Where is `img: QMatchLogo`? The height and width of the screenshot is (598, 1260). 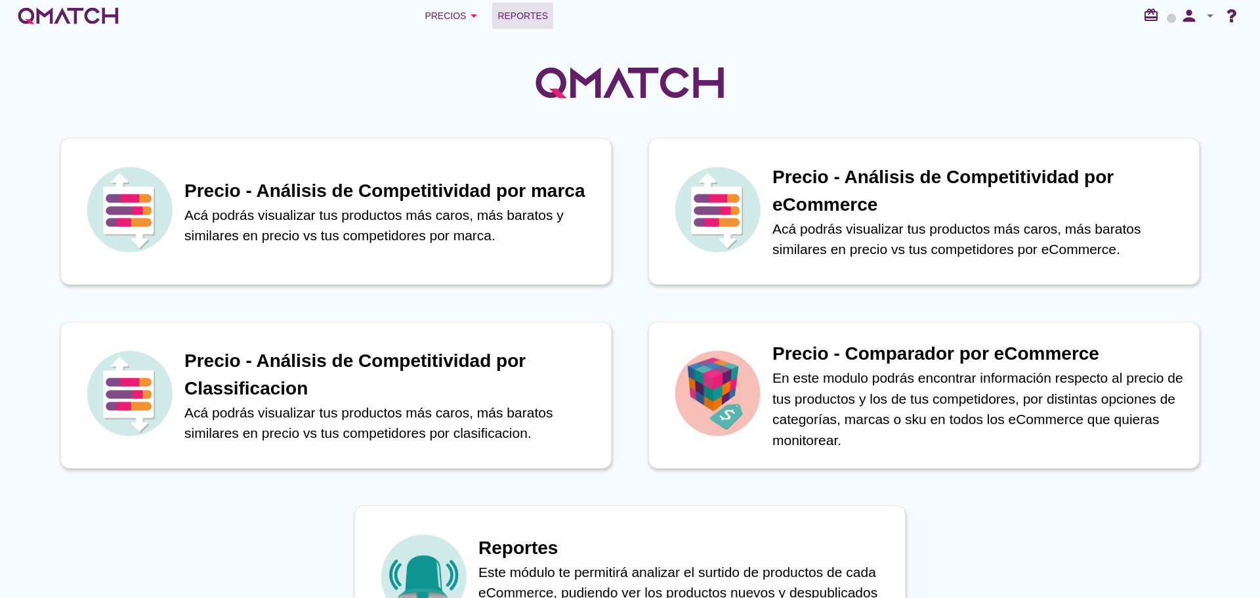
img: QMatchLogo is located at coordinates (630, 83).